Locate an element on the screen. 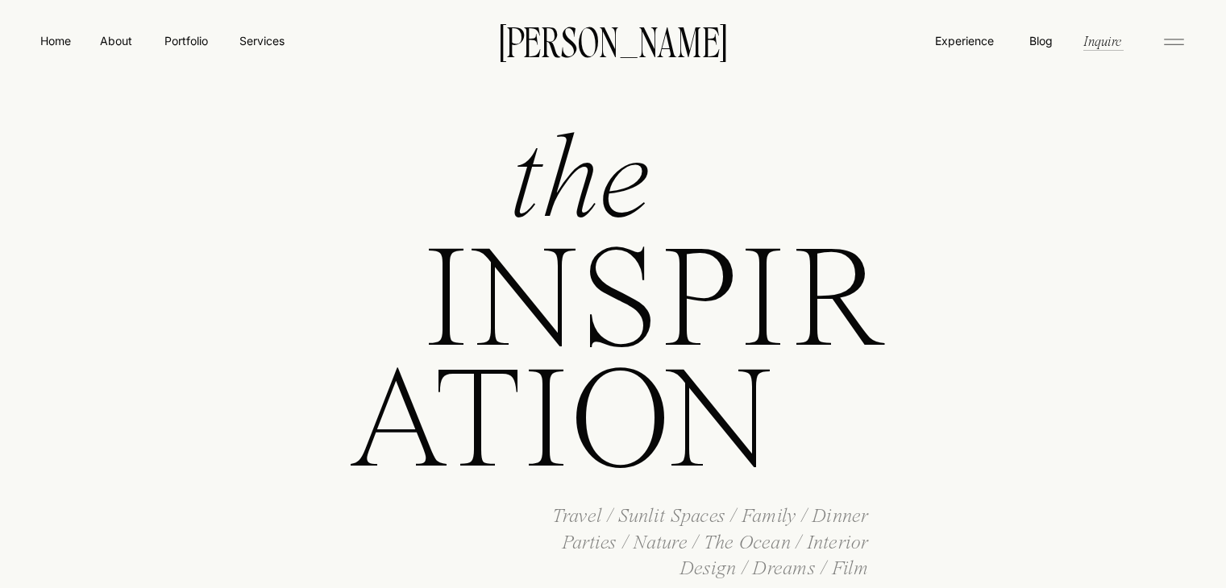 The height and width of the screenshot is (588, 1226). a: About is located at coordinates (115, 40).